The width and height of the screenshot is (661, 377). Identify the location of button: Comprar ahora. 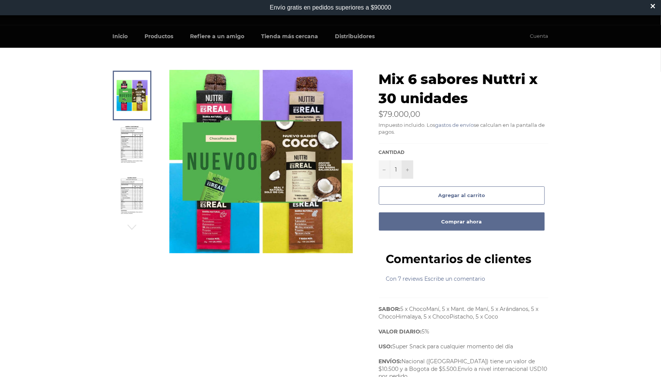
(462, 222).